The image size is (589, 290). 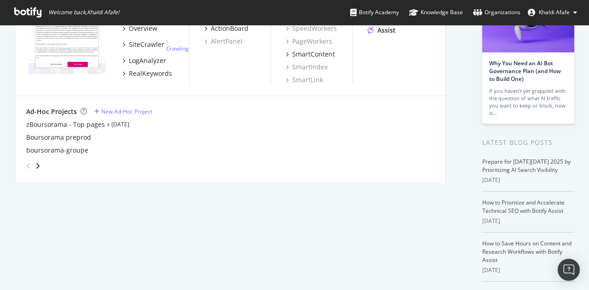 I want to click on div: Boursorama preprod, so click(x=58, y=138).